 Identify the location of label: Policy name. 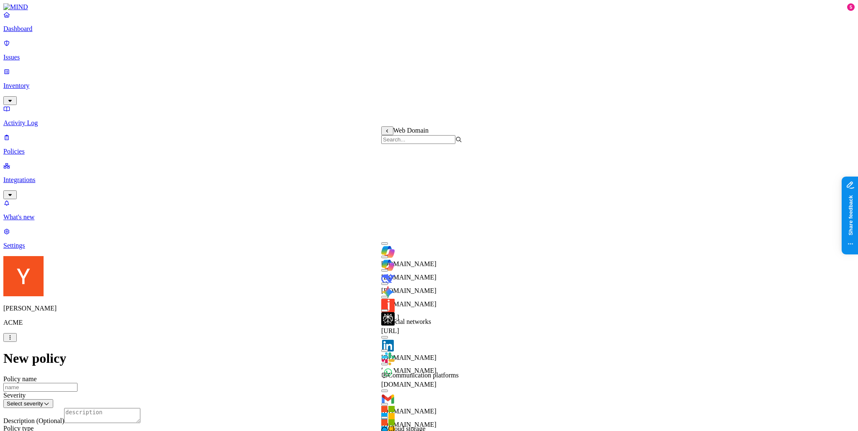
(20, 379).